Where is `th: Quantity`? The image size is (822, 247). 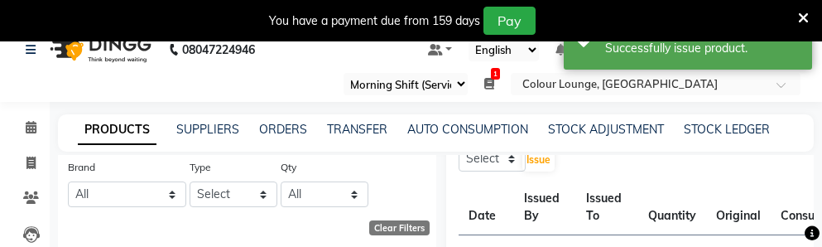
th: Quantity is located at coordinates (672, 207).